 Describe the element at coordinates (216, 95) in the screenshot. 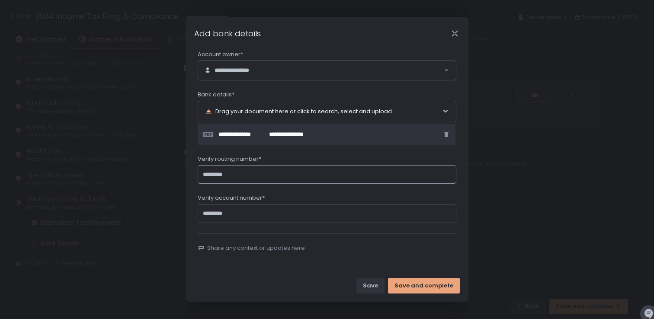

I see `span: Bank details*` at that location.